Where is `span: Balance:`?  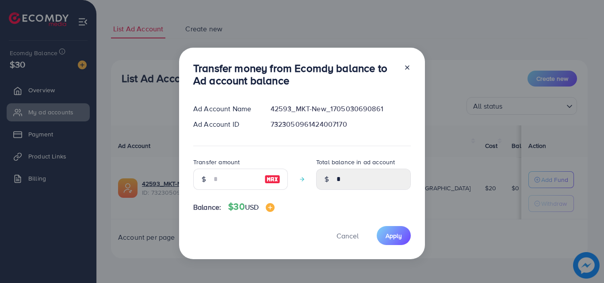 span: Balance: is located at coordinates (207, 207).